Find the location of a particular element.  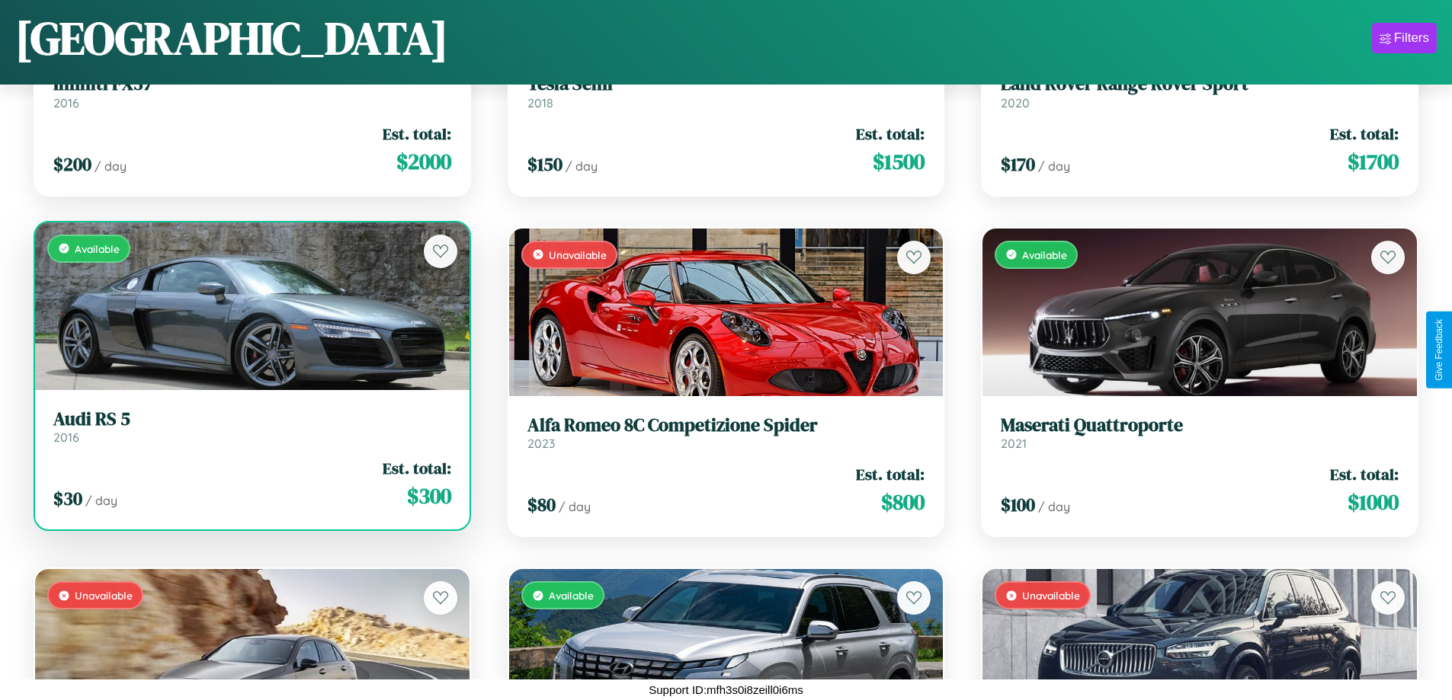

div: Give Feedback is located at coordinates (1439, 350).